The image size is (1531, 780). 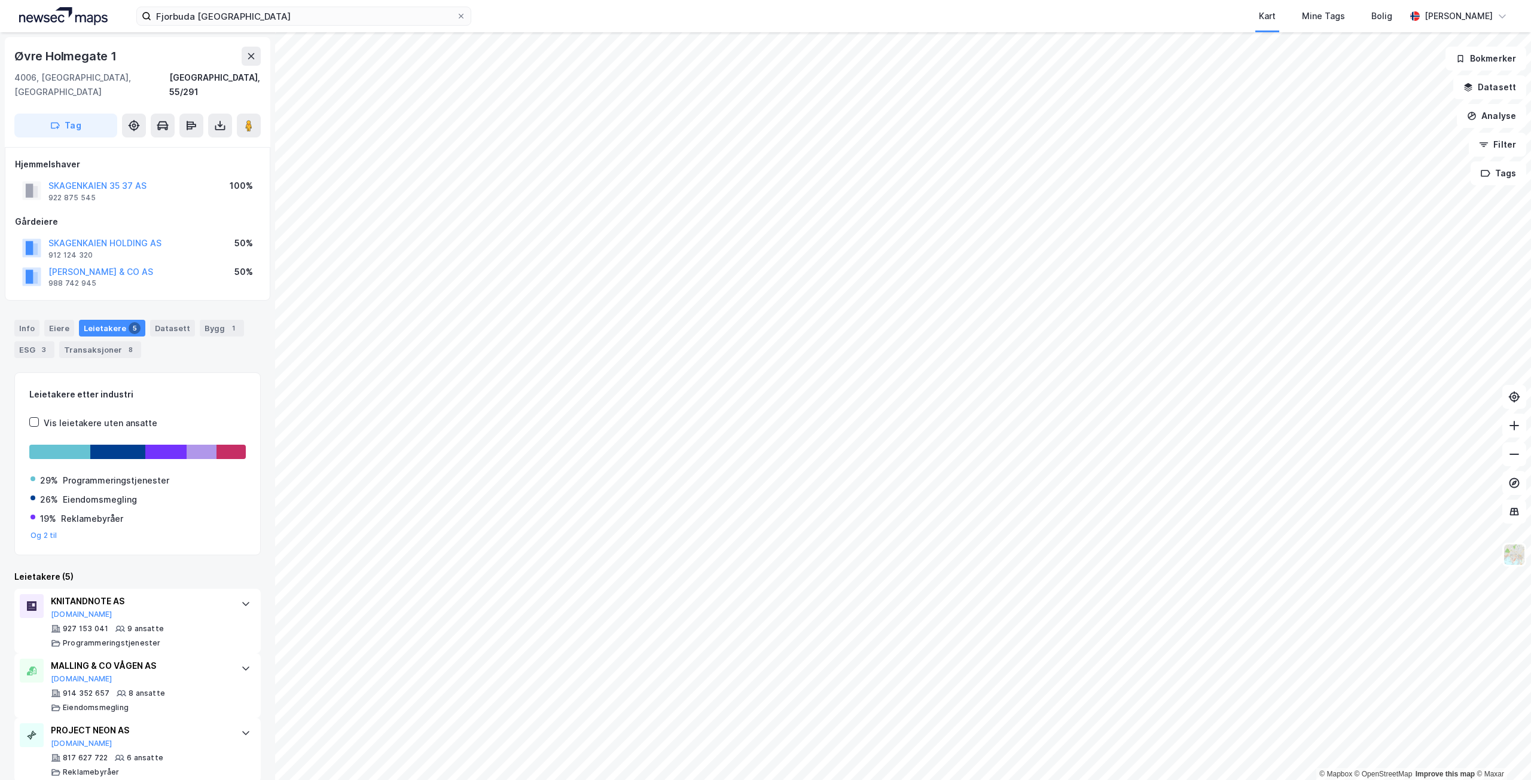 I want to click on div: Bolig, so click(x=1381, y=16).